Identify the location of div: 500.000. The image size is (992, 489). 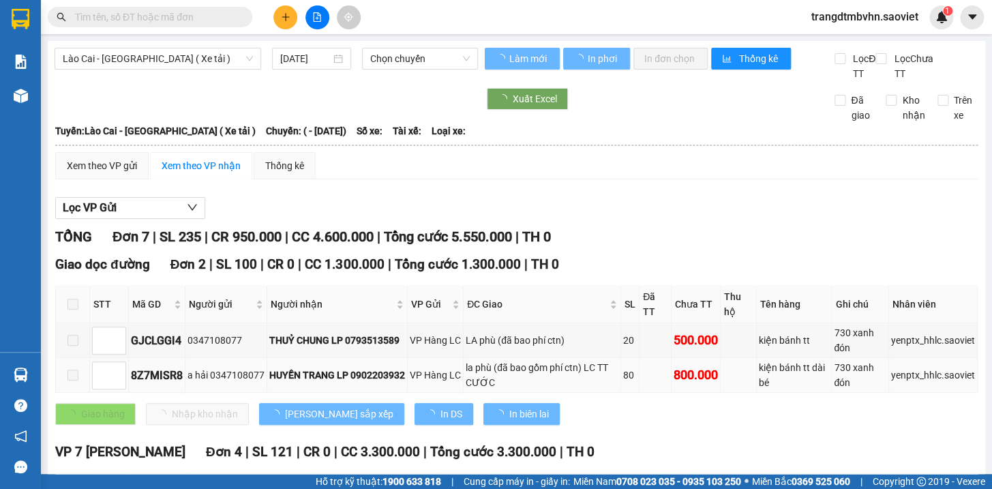
(695, 340).